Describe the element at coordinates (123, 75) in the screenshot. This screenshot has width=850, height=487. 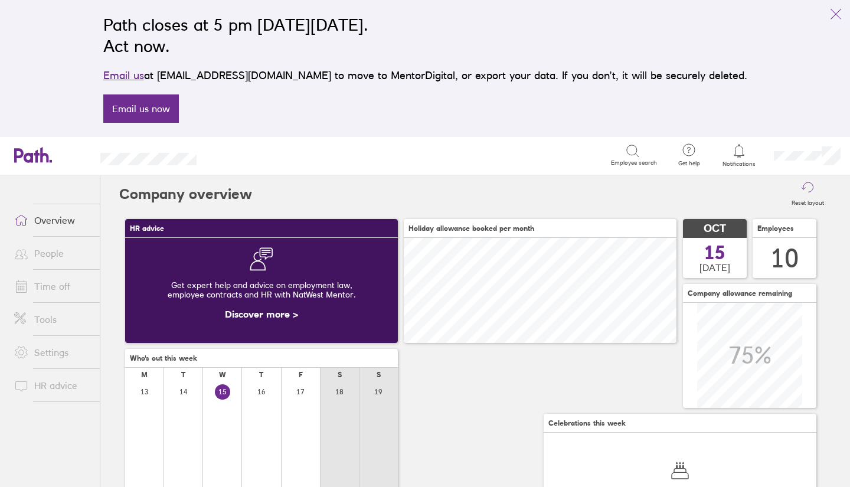
I see `a: Email us` at that location.